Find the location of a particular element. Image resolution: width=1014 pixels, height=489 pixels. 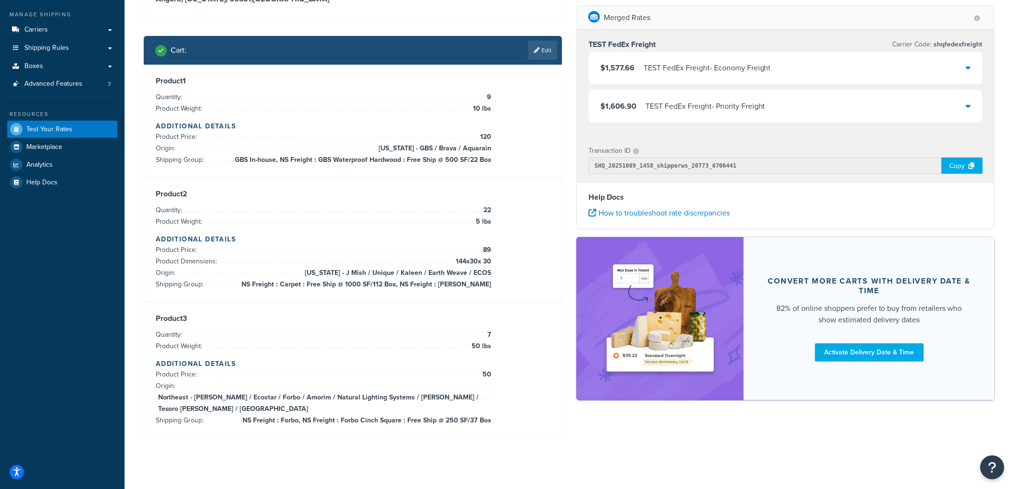

p: Merged Rates is located at coordinates (627, 18).